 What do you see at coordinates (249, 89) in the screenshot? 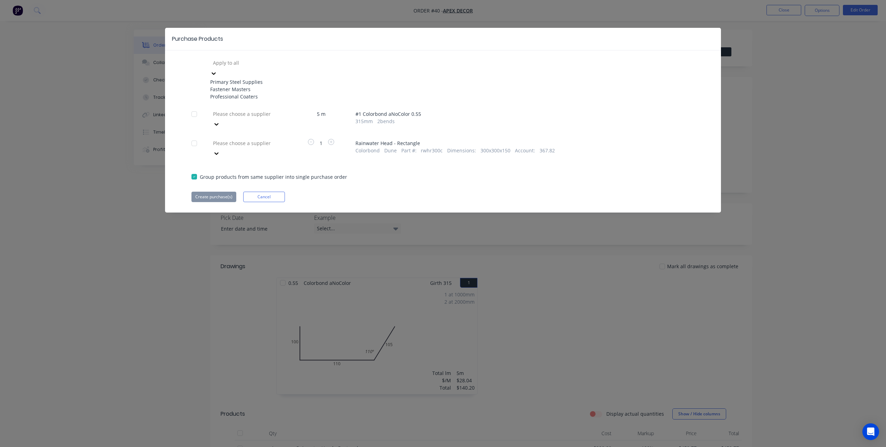
I see `div: Fastener Masters` at bounding box center [249, 89].